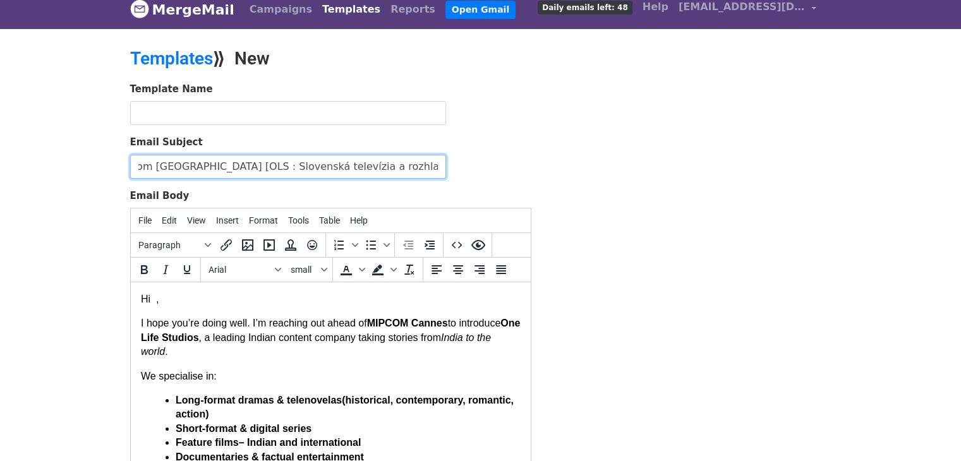 The height and width of the screenshot is (461, 961). Describe the element at coordinates (112, 146) in the screenshot. I see `strong: Short-format & digital series` at that location.